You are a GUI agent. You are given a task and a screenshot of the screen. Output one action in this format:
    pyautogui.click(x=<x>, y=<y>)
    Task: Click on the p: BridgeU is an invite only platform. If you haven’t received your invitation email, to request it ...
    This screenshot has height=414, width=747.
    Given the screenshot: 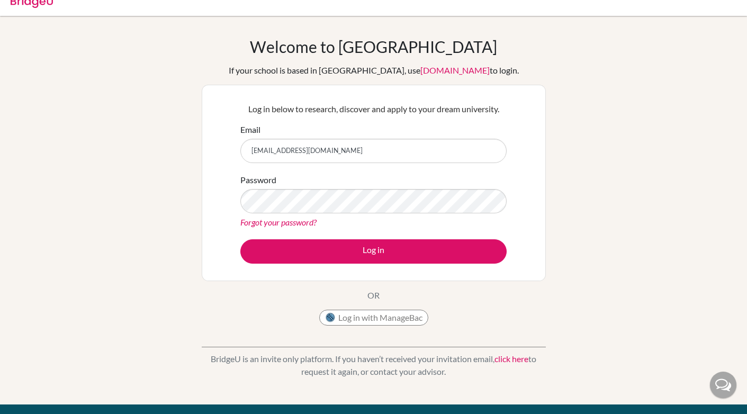 What is the action you would take?
    pyautogui.click(x=374, y=365)
    